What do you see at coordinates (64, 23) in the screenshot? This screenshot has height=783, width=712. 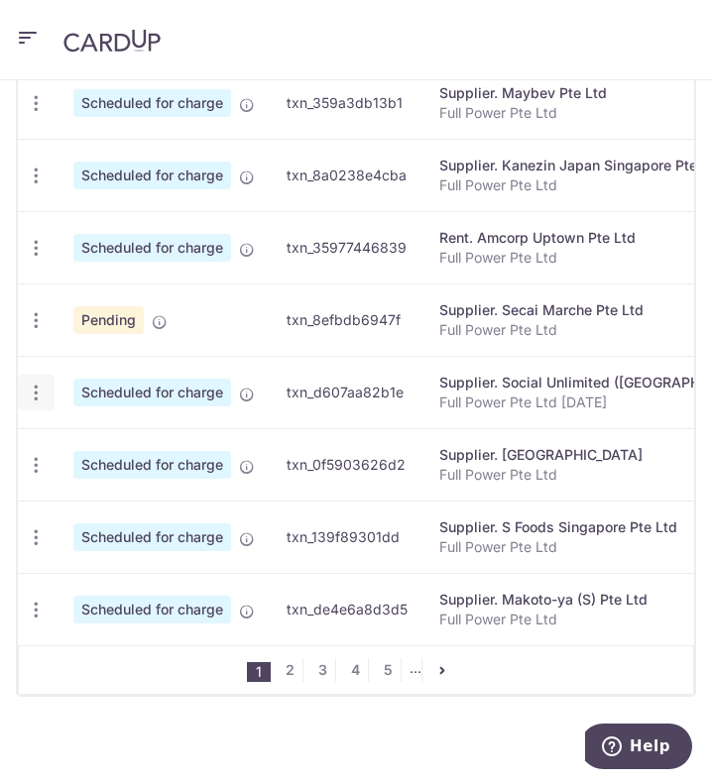 I see `span: Help` at bounding box center [64, 23].